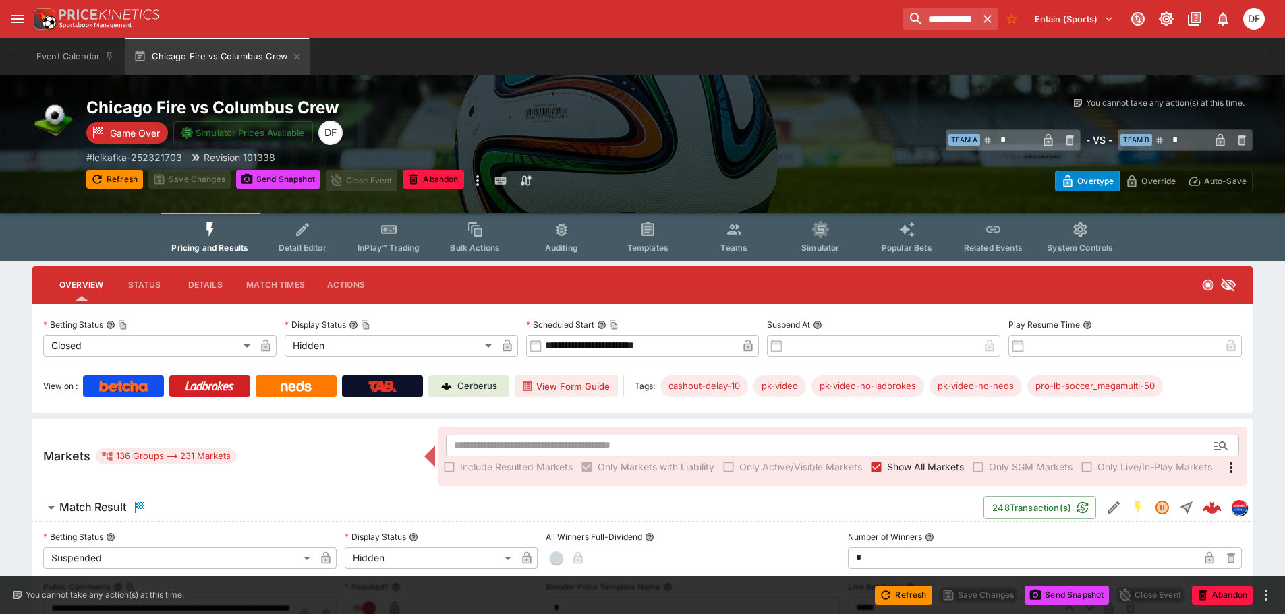 The width and height of the screenshot is (1285, 614). I want to click on p: Override, so click(1158, 181).